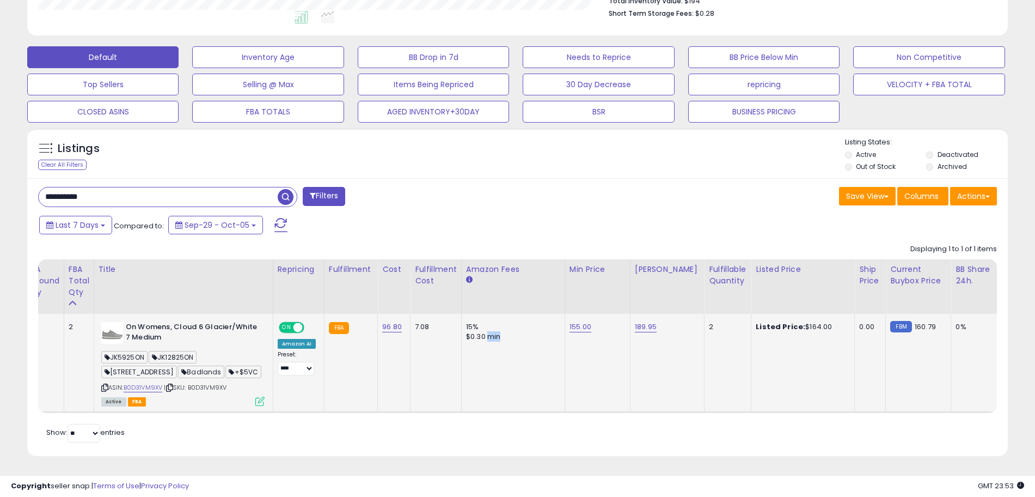 The image size is (1035, 497). What do you see at coordinates (173, 357) in the screenshot?
I see `span: JK12825ON` at bounding box center [173, 357].